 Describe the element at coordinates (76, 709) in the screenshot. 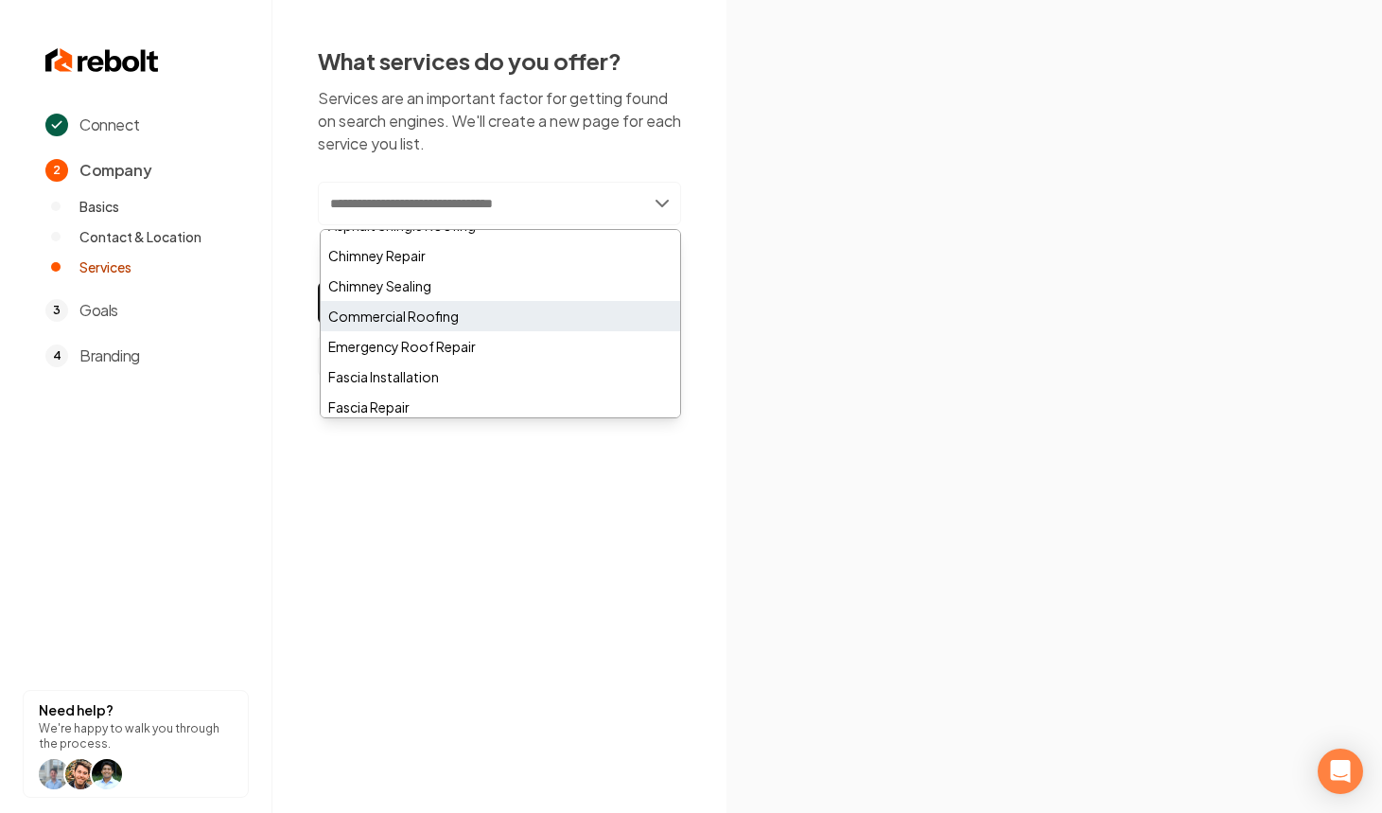

I see `strong: Need help?` at that location.